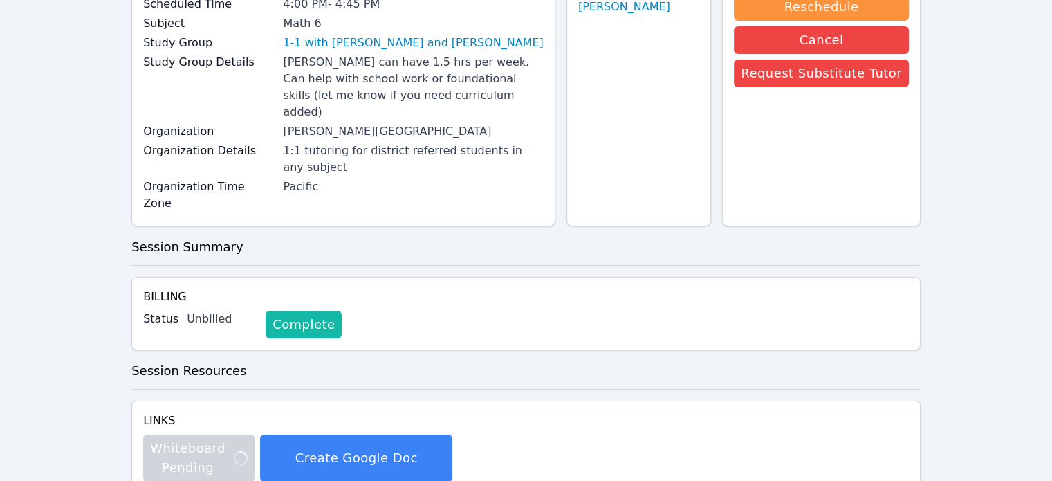 The width and height of the screenshot is (1052, 481). I want to click on label: Organization, so click(209, 131).